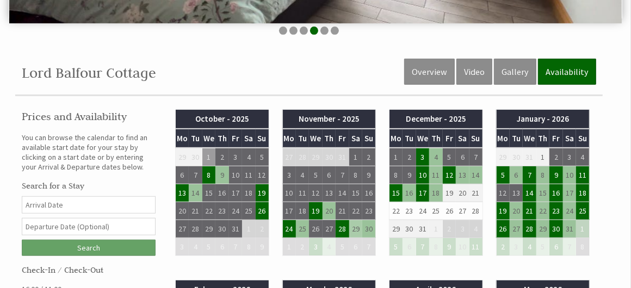  Describe the element at coordinates (89, 248) in the screenshot. I see `input: Search` at that location.